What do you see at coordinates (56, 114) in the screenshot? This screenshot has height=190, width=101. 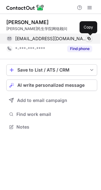 I see `span: Find work email` at bounding box center [56, 114].